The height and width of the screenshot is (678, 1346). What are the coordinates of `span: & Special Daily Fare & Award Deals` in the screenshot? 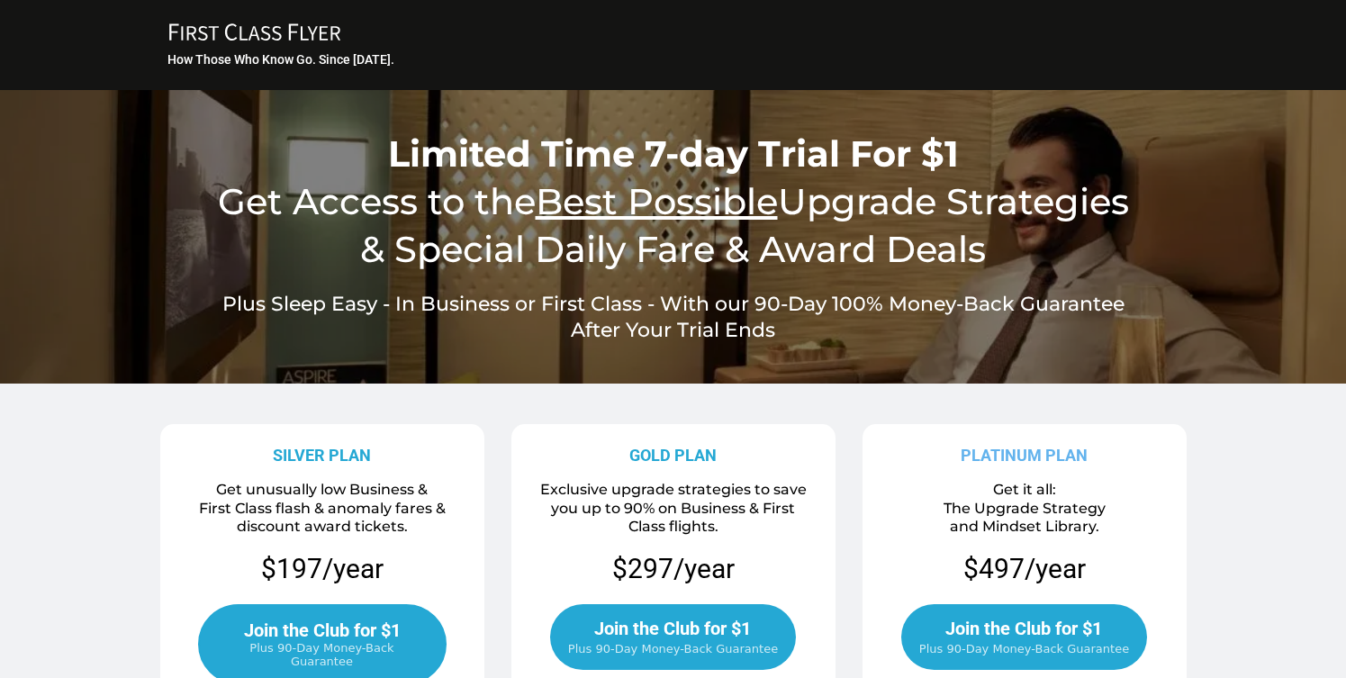 It's located at (673, 249).